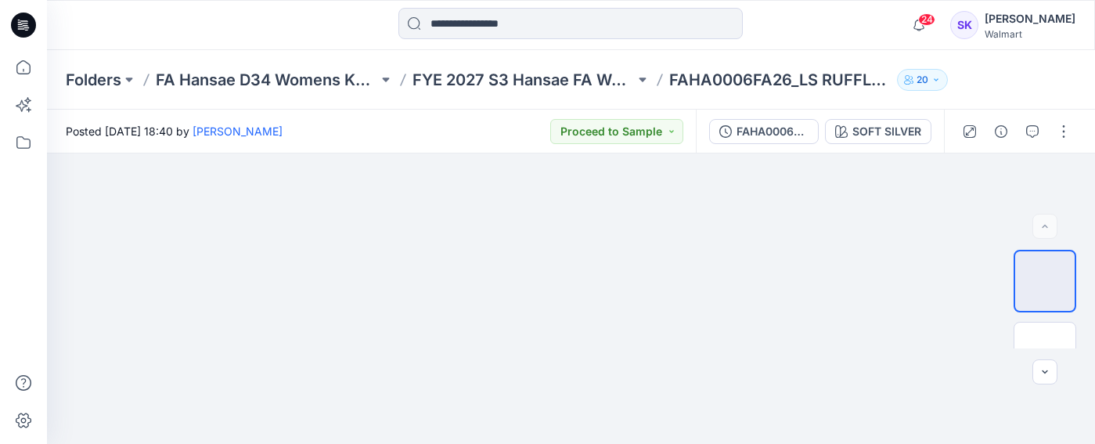 The width and height of the screenshot is (1095, 444). Describe the element at coordinates (964, 25) in the screenshot. I see `div: SK` at that location.